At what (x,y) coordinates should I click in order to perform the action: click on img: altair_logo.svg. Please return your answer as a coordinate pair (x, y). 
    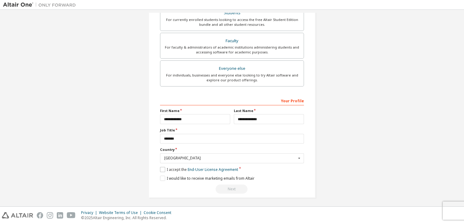
    Looking at the image, I should click on (17, 215).